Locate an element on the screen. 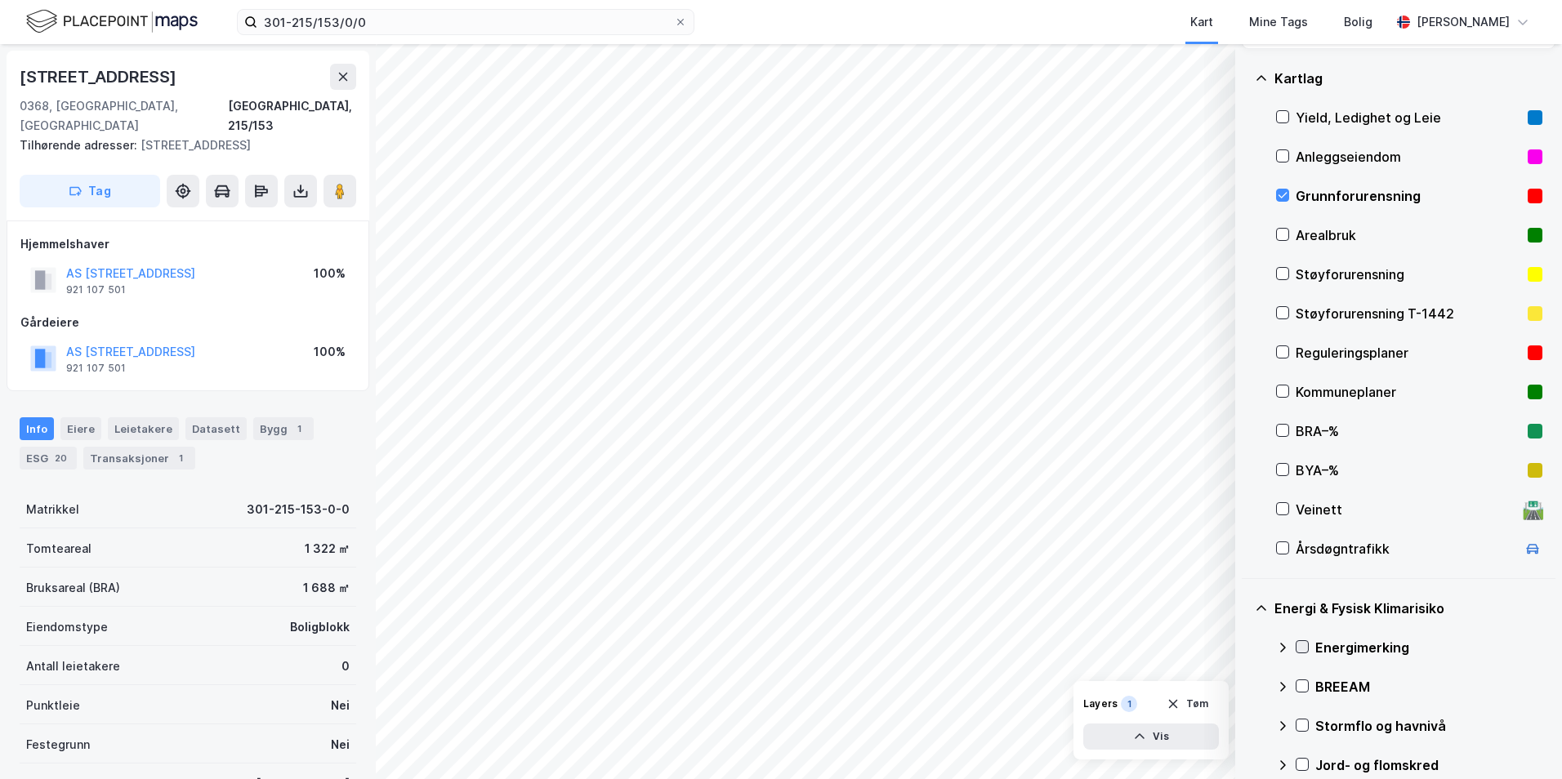 The height and width of the screenshot is (779, 1562). button: Vis is located at coordinates (1151, 737).